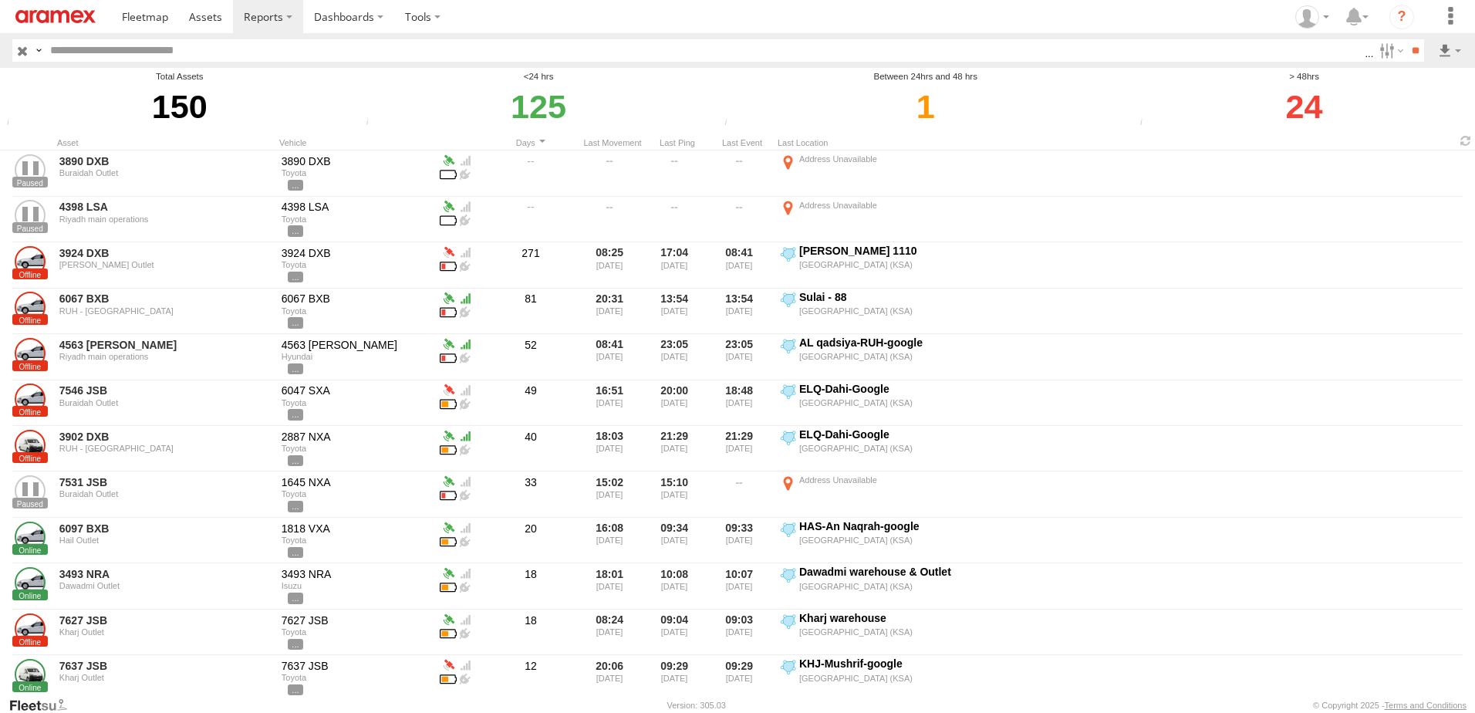 The height and width of the screenshot is (713, 1475). What do you see at coordinates (883, 663) in the screenshot?
I see `div: KHJ-Mushrif-google` at bounding box center [883, 663].